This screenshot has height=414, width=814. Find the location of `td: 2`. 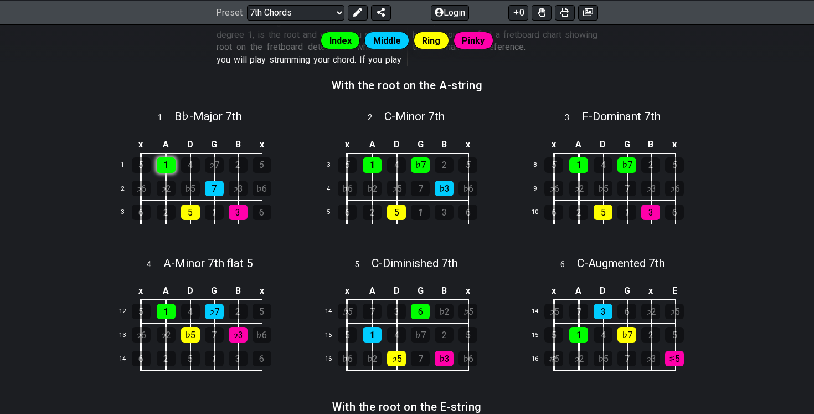

td: 2 is located at coordinates (127, 188).